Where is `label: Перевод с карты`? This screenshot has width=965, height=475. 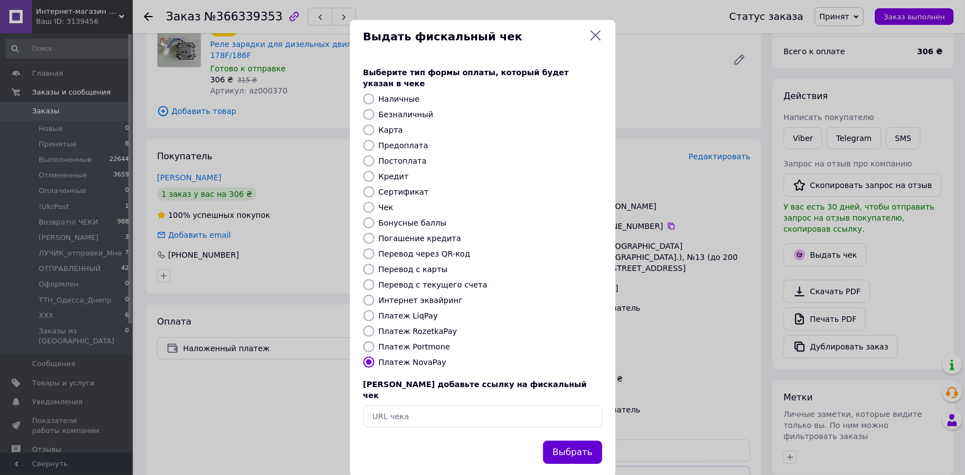 label: Перевод с карты is located at coordinates (413, 269).